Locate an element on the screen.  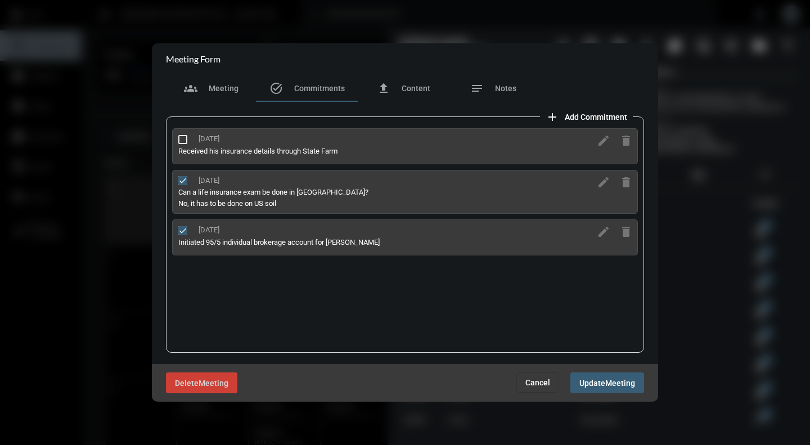
mat-icon: groups is located at coordinates (191, 88).